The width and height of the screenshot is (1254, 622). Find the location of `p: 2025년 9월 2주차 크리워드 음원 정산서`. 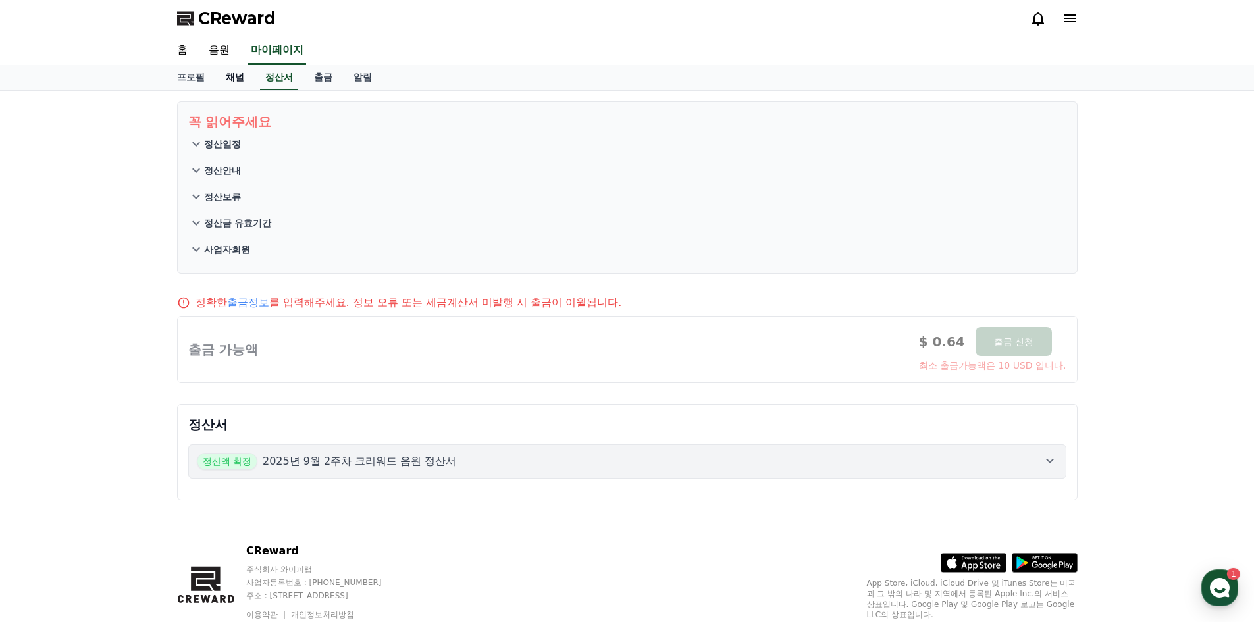

p: 2025년 9월 2주차 크리워드 음원 정산서 is located at coordinates (359, 461).